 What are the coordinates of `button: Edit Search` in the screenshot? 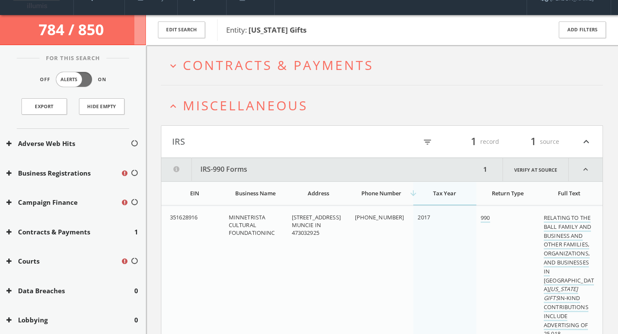 It's located at (182, 30).